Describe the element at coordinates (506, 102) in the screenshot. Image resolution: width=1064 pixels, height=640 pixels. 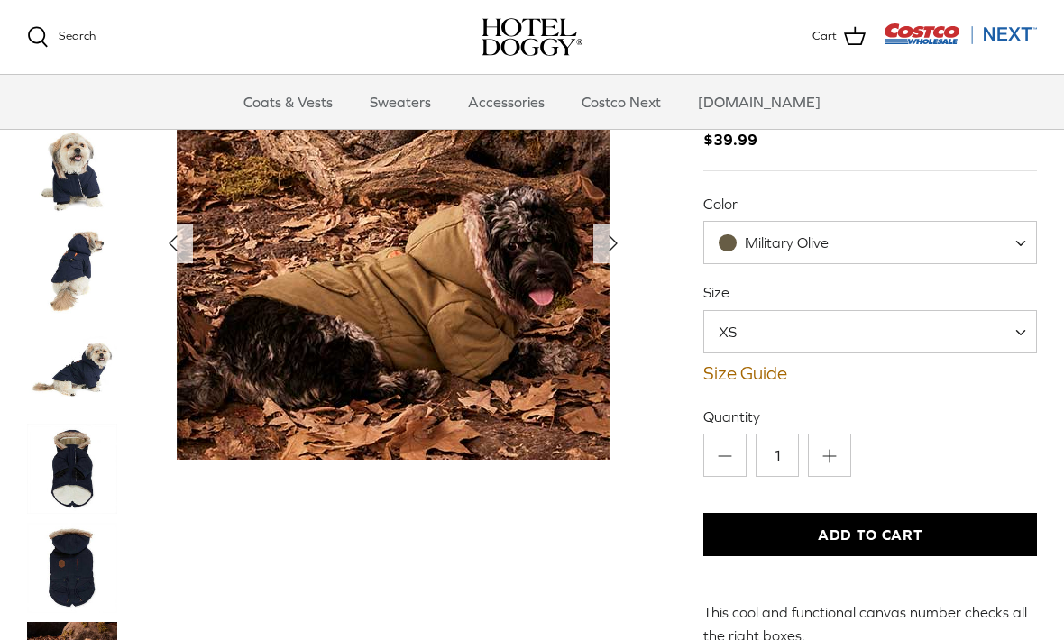
I see `a: Accessories` at that location.